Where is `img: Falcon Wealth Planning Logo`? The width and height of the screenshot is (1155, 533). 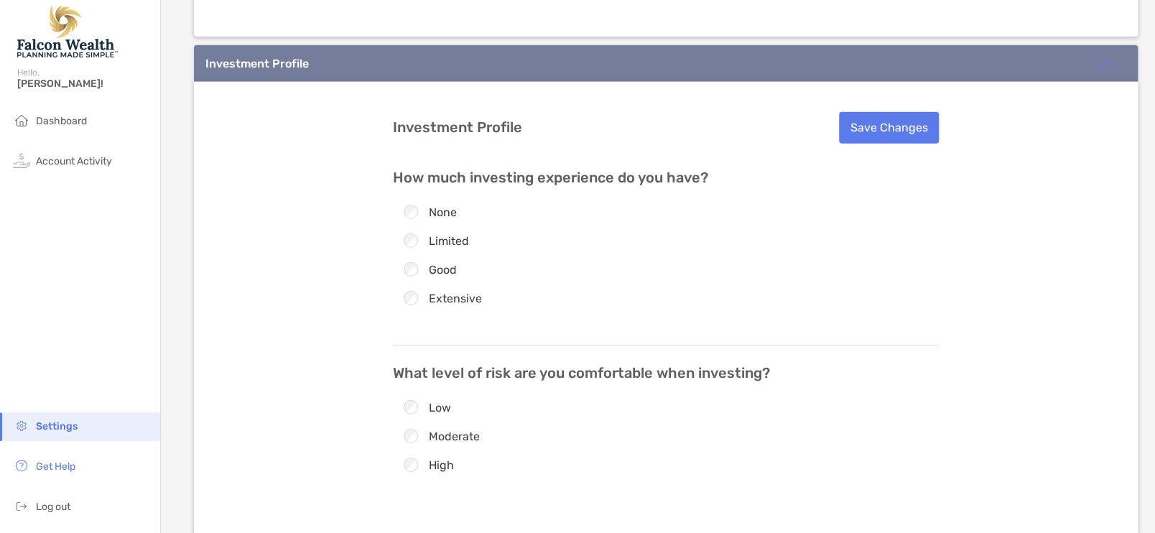
img: Falcon Wealth Planning Logo is located at coordinates (67, 32).